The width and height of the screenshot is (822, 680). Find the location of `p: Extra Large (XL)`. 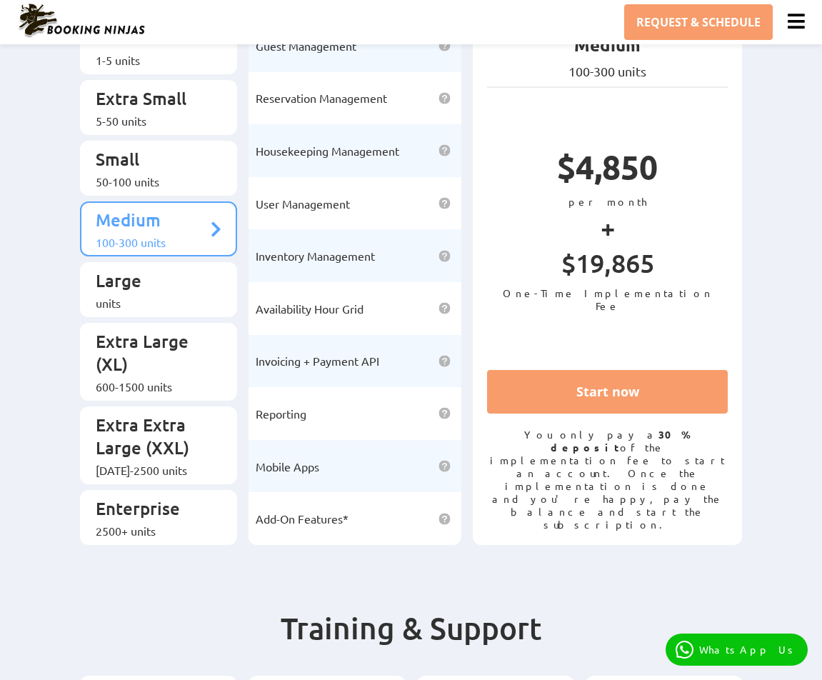

p: Extra Large (XL) is located at coordinates (151, 354).